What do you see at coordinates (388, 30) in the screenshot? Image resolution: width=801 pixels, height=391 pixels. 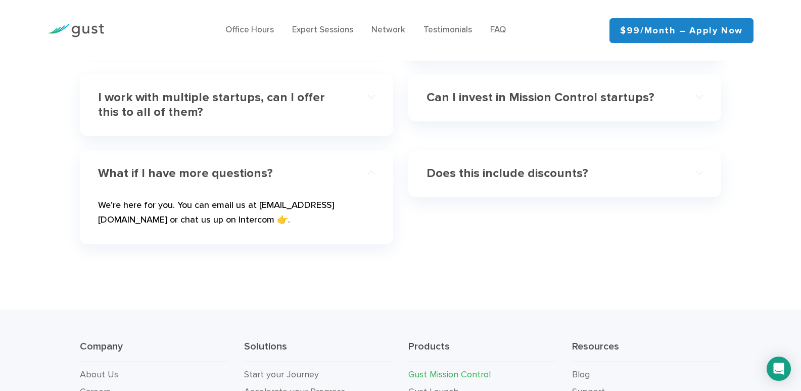 I see `a: Network` at bounding box center [388, 30].